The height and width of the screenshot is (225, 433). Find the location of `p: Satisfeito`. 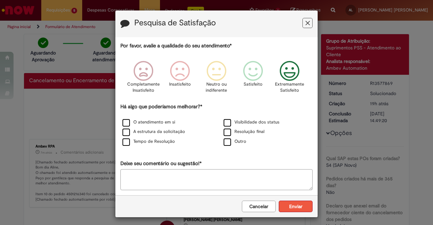

p: Satisfeito is located at coordinates (253, 84).